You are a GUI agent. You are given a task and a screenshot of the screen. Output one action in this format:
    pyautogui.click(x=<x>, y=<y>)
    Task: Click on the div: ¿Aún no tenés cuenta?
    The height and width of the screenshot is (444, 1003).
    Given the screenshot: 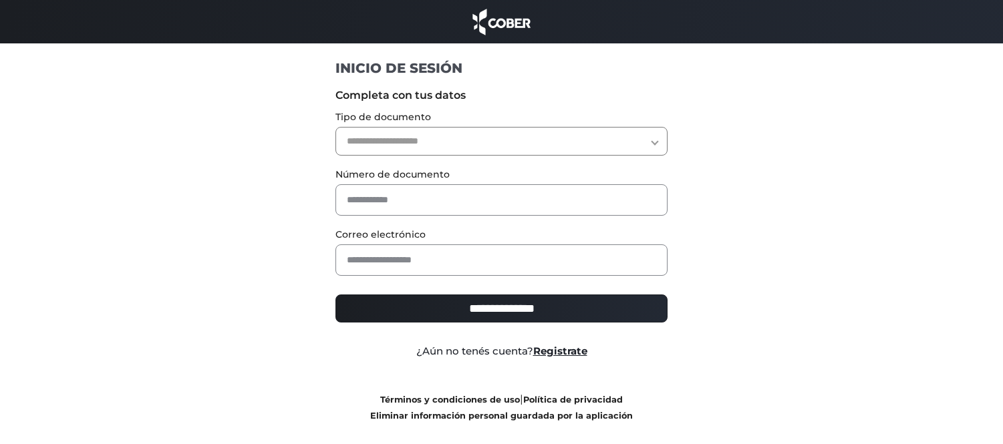 What is the action you would take?
    pyautogui.click(x=501, y=352)
    